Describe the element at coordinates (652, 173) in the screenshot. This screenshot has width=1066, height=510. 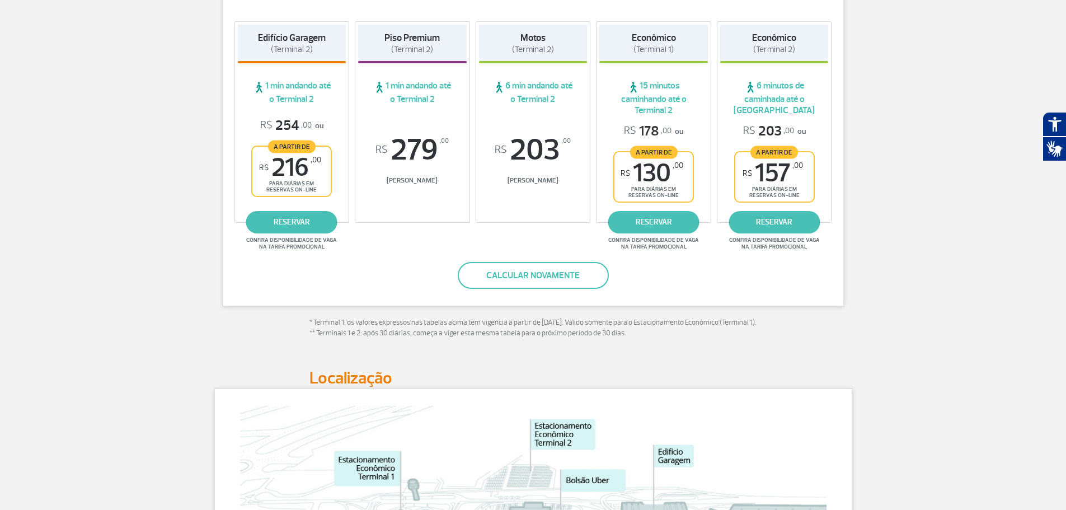
I see `span: 130` at that location.